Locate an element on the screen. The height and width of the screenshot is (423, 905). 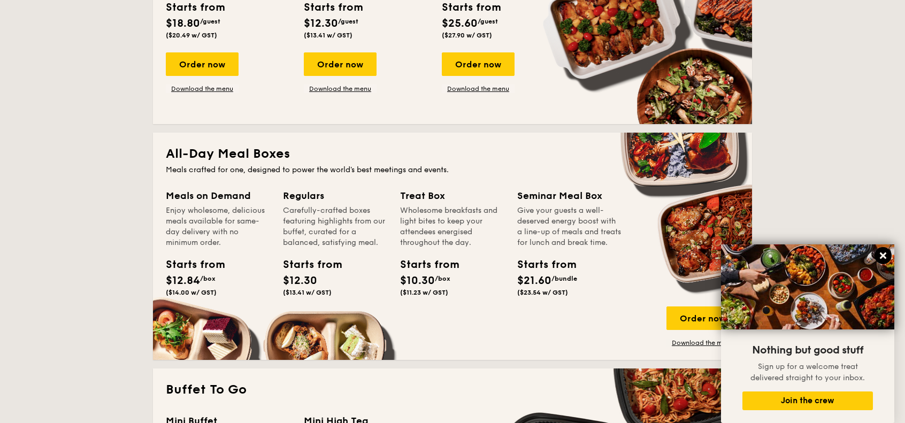
div: Enjoy wholesome, delicious meals available for same-day delivery with no minimum order. is located at coordinates (218, 227).